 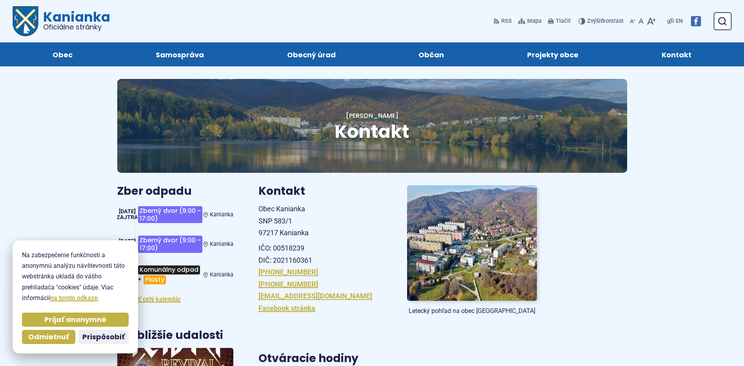 I want to click on span: EN, so click(x=679, y=21).